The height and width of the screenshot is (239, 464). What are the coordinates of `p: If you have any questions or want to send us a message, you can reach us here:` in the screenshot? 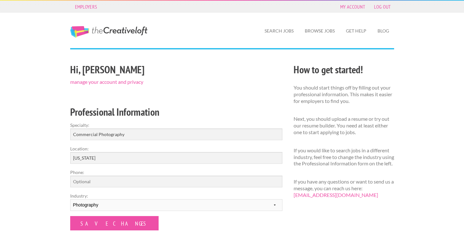 It's located at (344, 189).